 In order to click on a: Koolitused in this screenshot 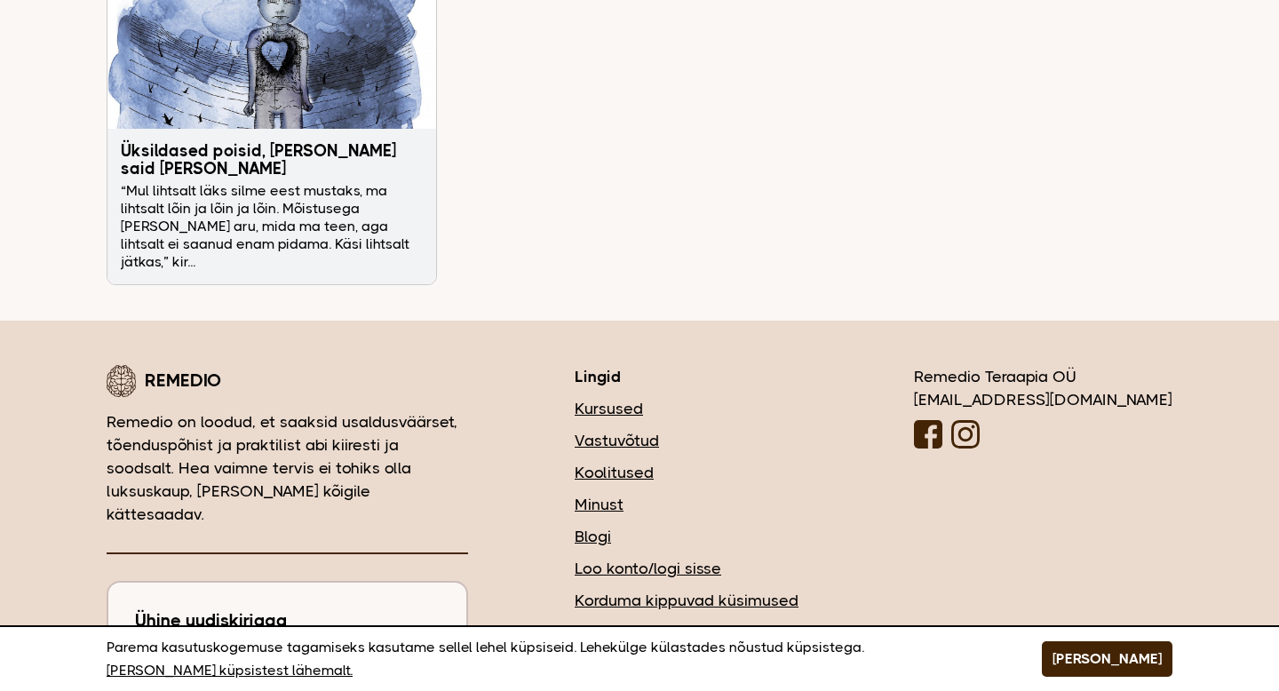, I will do `click(691, 473)`.